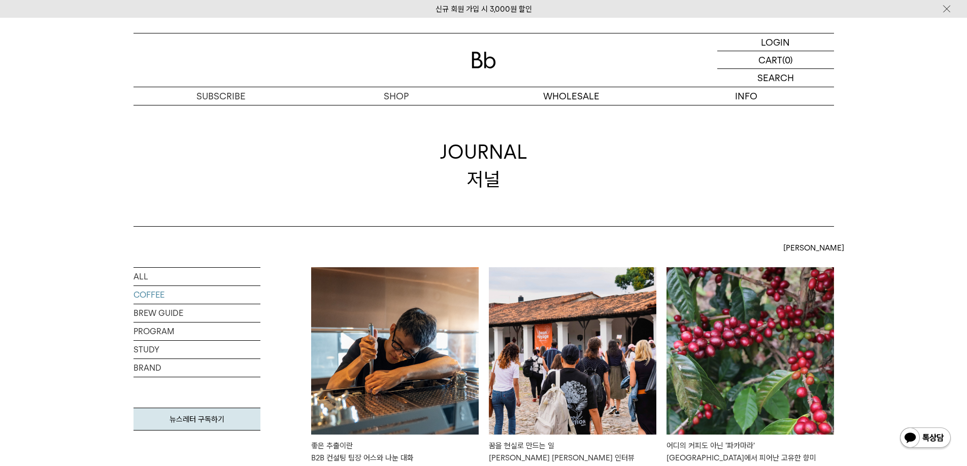 The width and height of the screenshot is (967, 466). Describe the element at coordinates (776, 42) in the screenshot. I see `a: LOGIN` at that location.